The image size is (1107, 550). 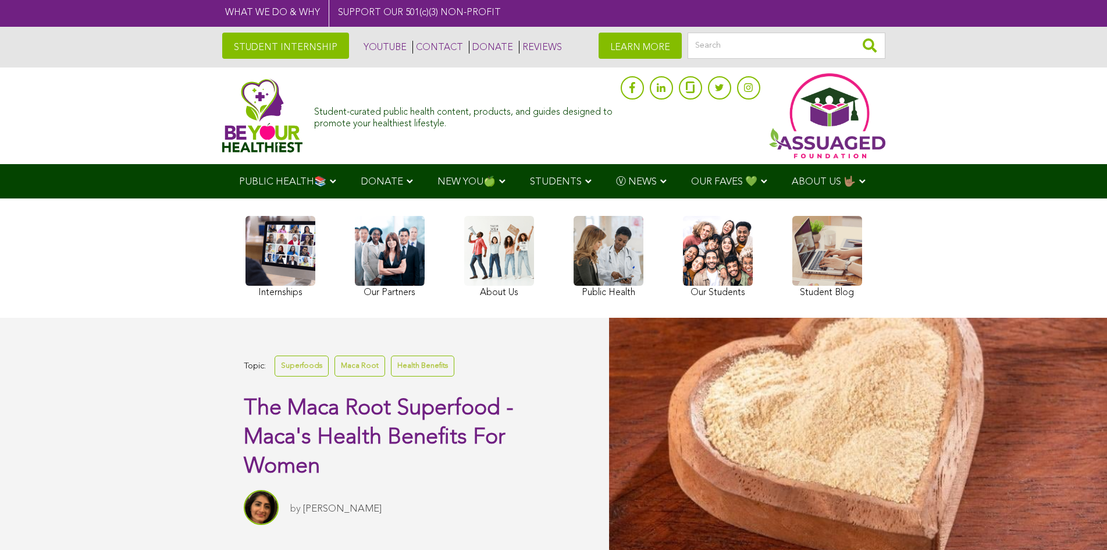 What do you see at coordinates (467, 182) in the screenshot?
I see `span: NEW YOU🍏` at bounding box center [467, 182].